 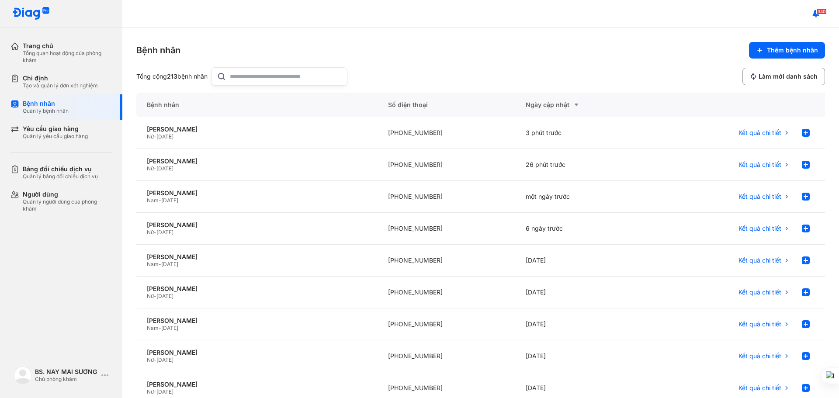 I want to click on div: Quản lý yêu cầu giao hàng, so click(x=55, y=136).